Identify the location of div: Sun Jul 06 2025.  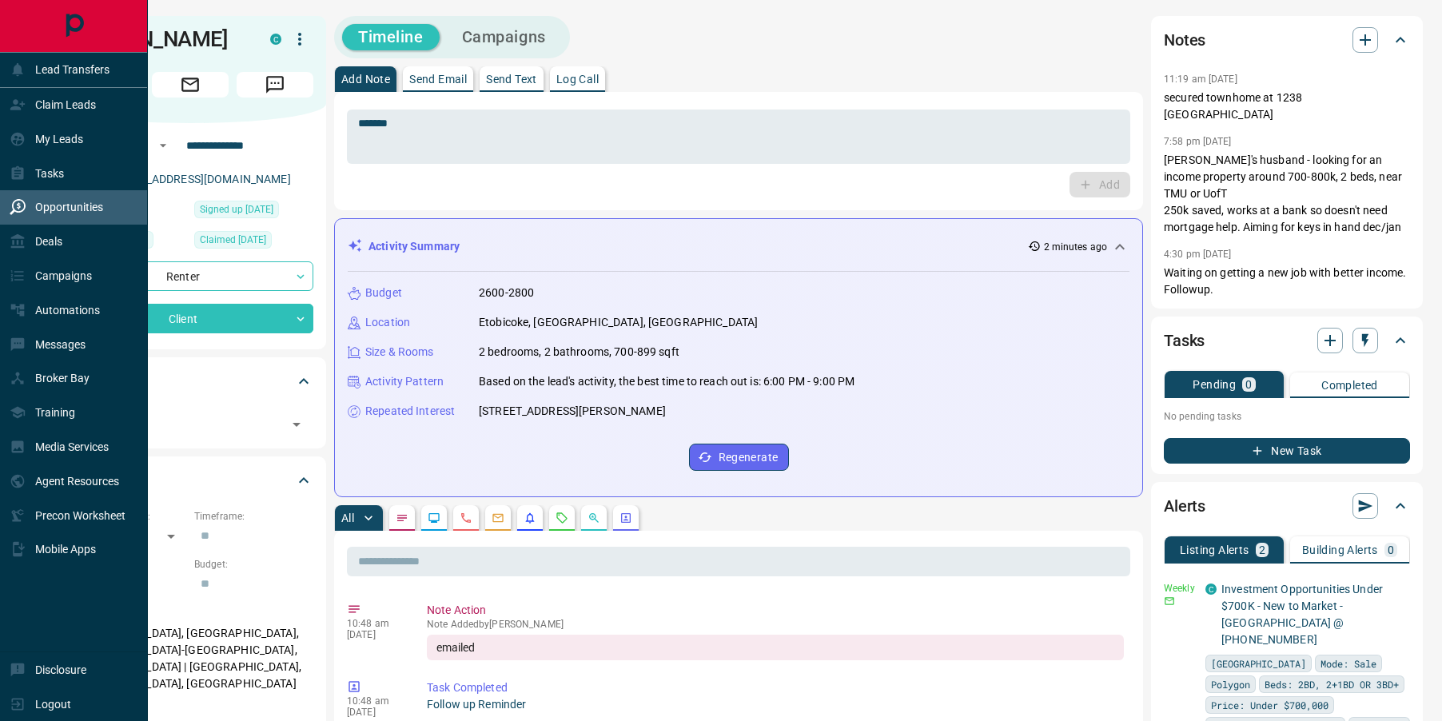
(253, 242).